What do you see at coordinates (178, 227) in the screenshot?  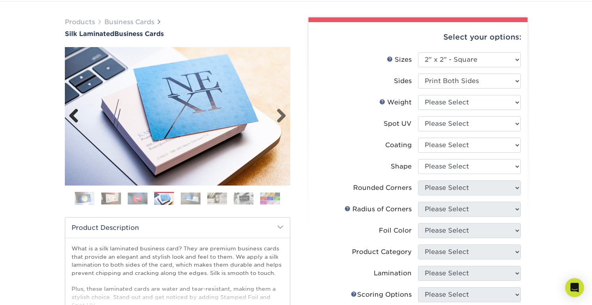 I see `h2: Product Description` at bounding box center [178, 227].